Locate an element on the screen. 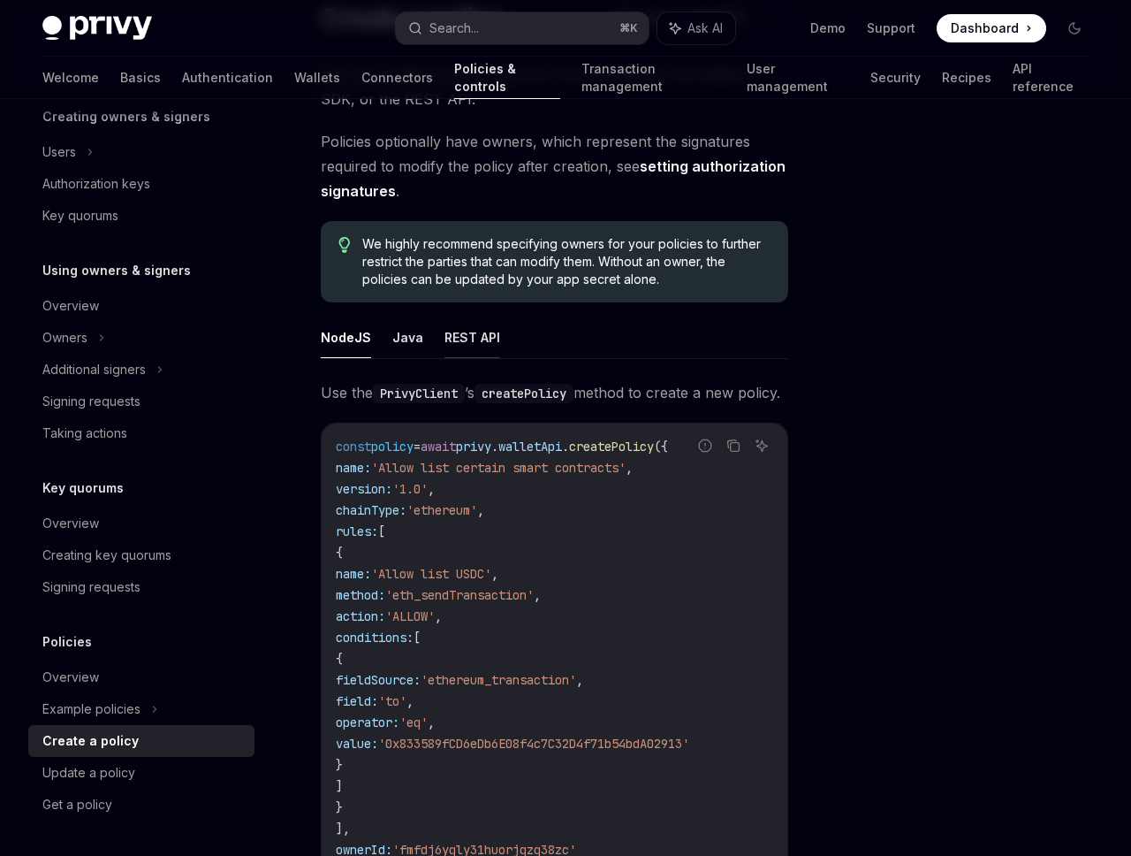  span: await is located at coordinates (438, 446).